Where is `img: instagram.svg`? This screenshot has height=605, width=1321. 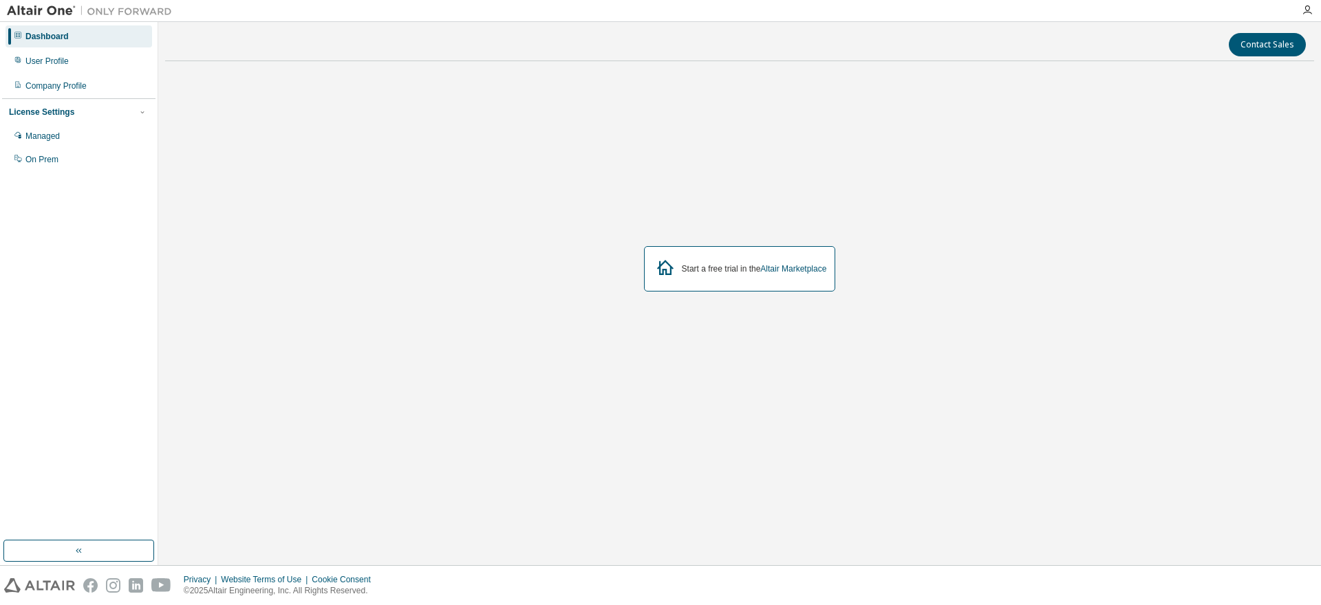 img: instagram.svg is located at coordinates (113, 586).